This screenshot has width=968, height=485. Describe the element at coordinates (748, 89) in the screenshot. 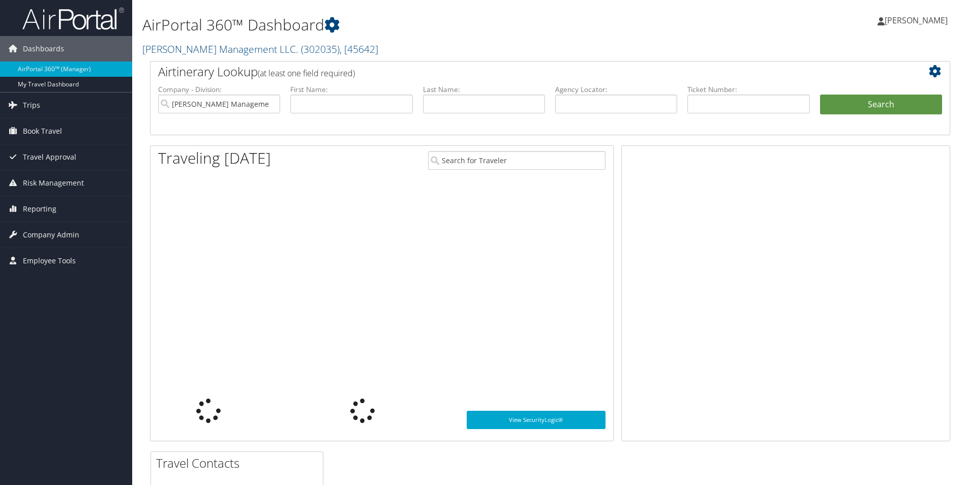

I see `label: Ticket Number:` at that location.